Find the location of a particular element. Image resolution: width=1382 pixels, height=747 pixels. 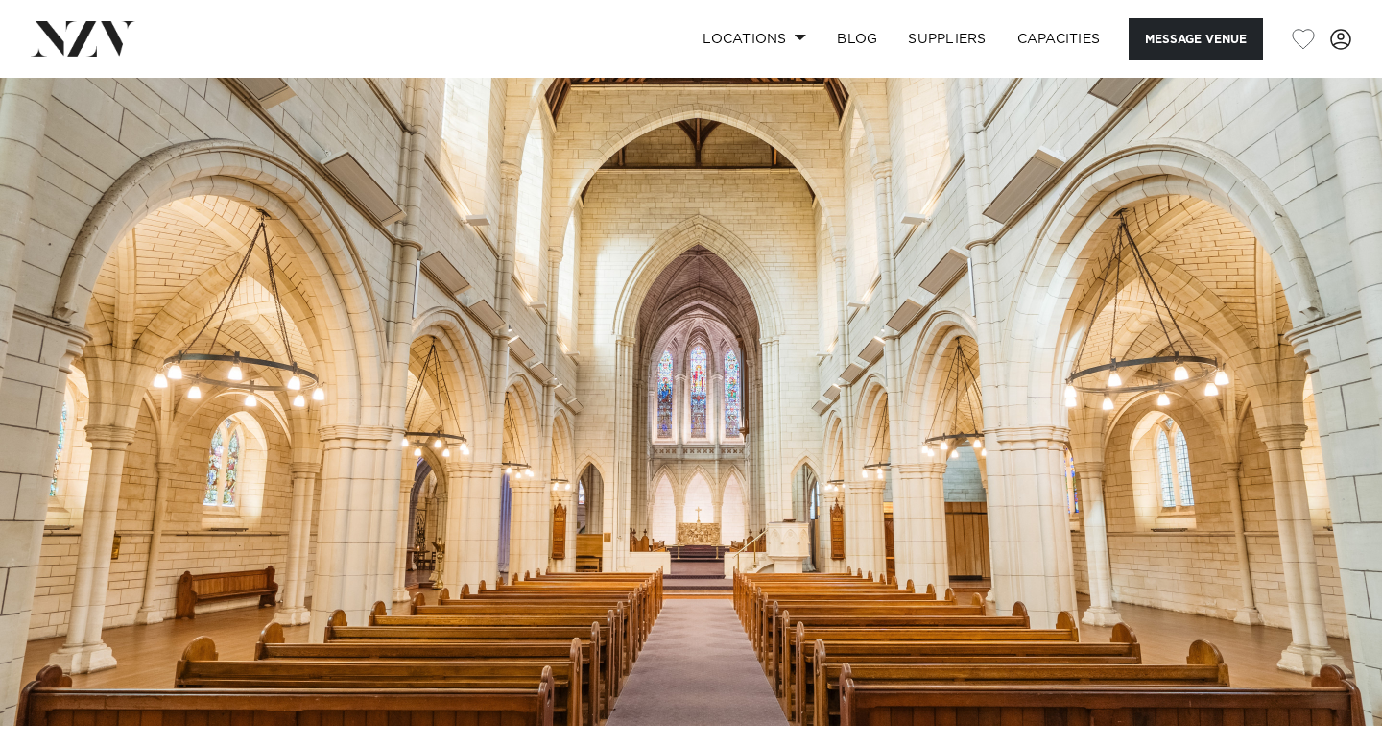

a: Locations is located at coordinates (754, 38).